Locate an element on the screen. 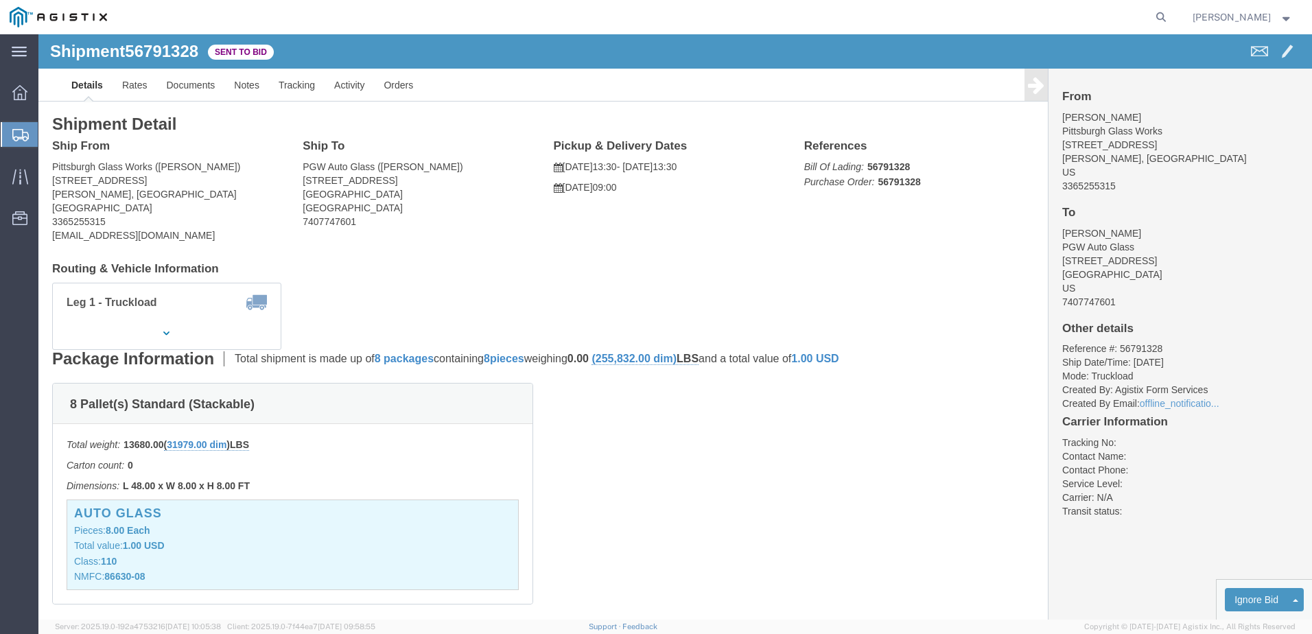 This screenshot has height=634, width=1312. a: Support is located at coordinates (606, 626).